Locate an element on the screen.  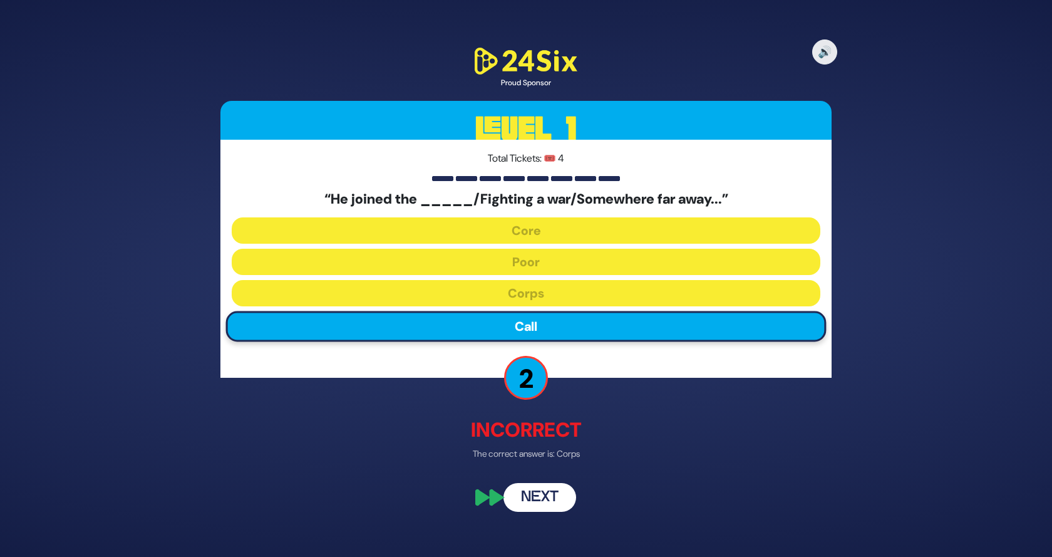
h3: Level 1 is located at coordinates (526, 129).